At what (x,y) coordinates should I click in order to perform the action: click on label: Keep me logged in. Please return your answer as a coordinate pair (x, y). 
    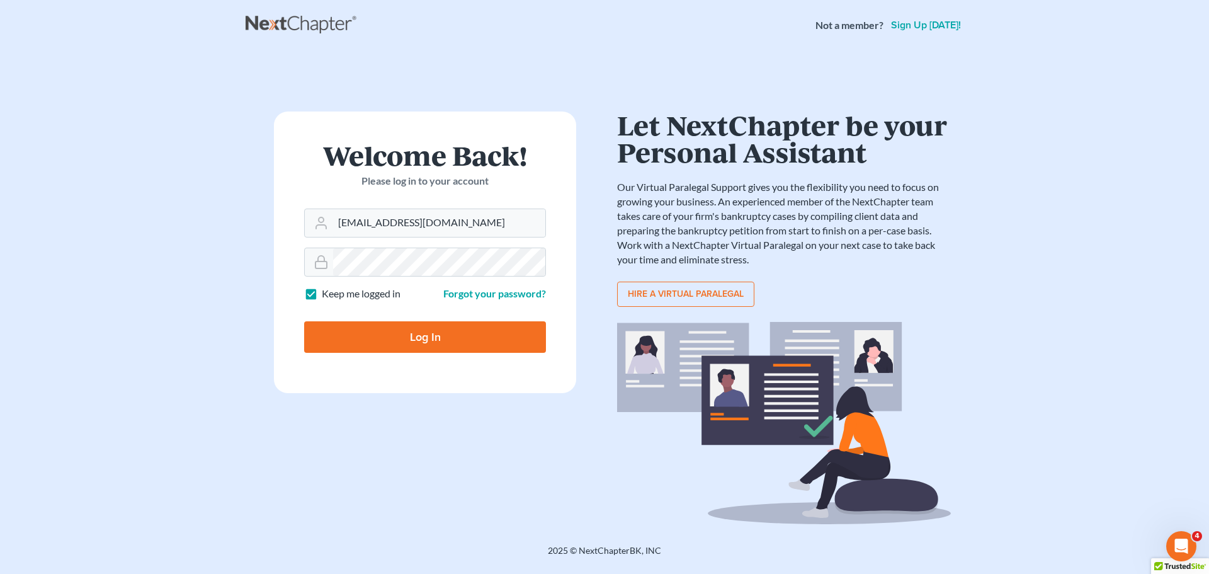
    Looking at the image, I should click on (361, 293).